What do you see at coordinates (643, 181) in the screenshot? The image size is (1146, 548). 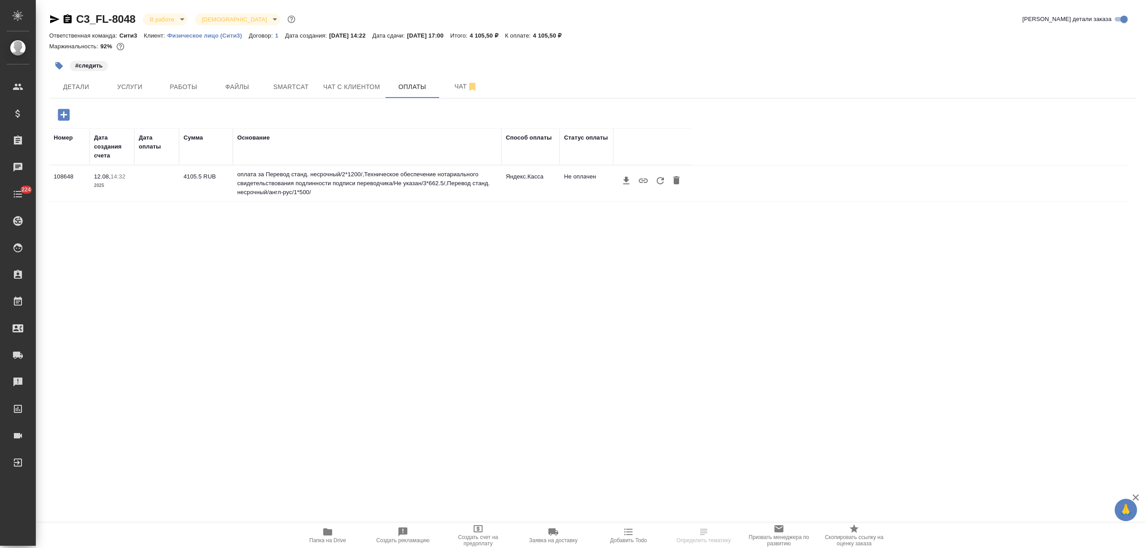 I see `button: Получить ссылку в буфер обмена` at bounding box center [643, 181].